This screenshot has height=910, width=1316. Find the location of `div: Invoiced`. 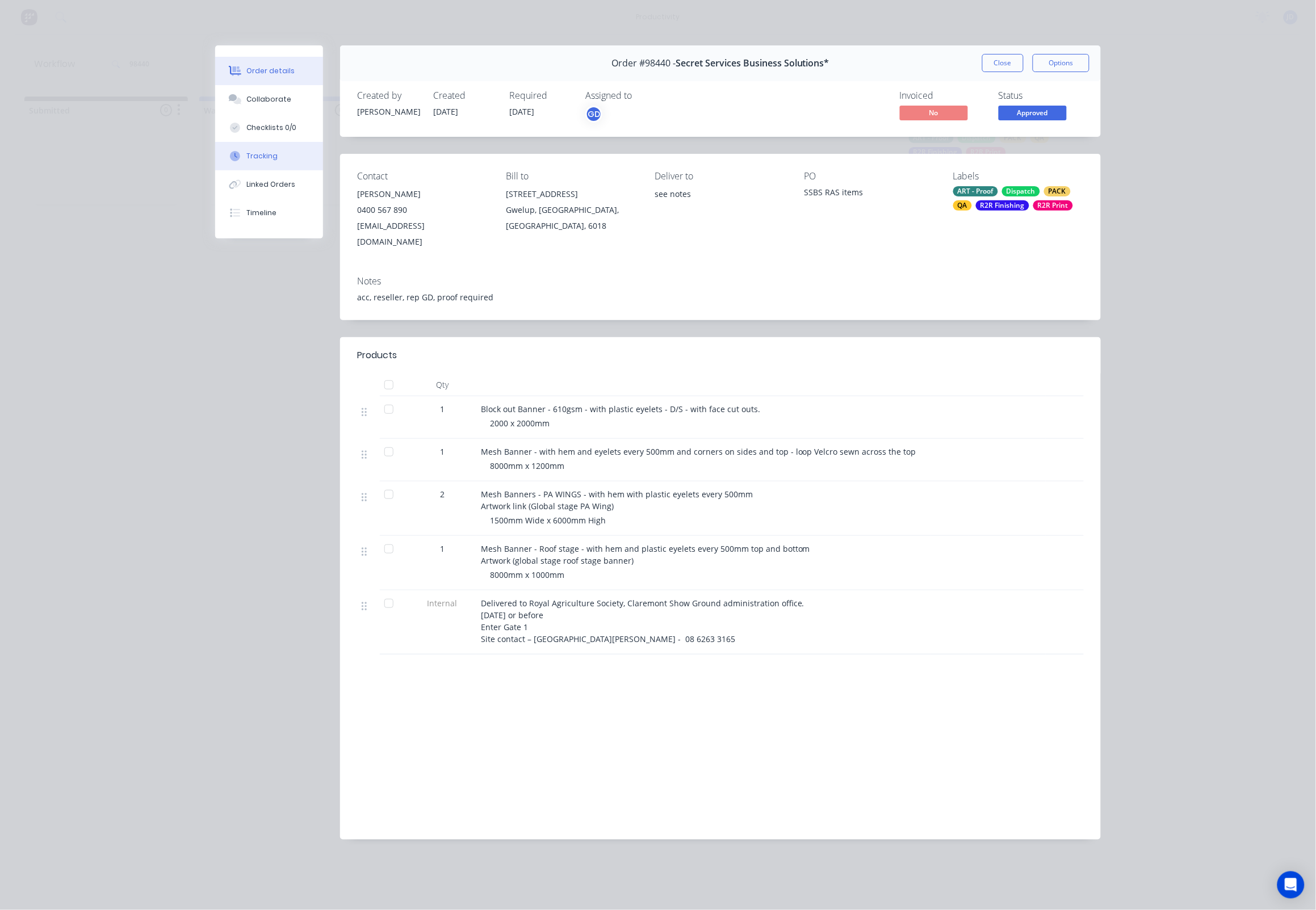

div: Invoiced is located at coordinates (943, 96).